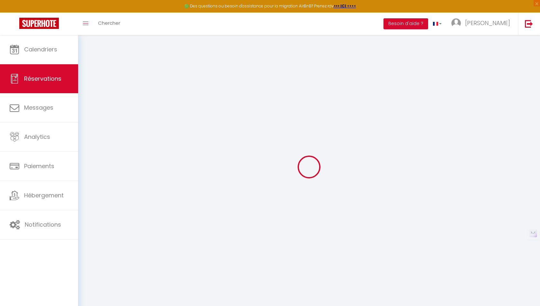 This screenshot has width=540, height=306. Describe the element at coordinates (43, 225) in the screenshot. I see `span: Notifications` at that location.